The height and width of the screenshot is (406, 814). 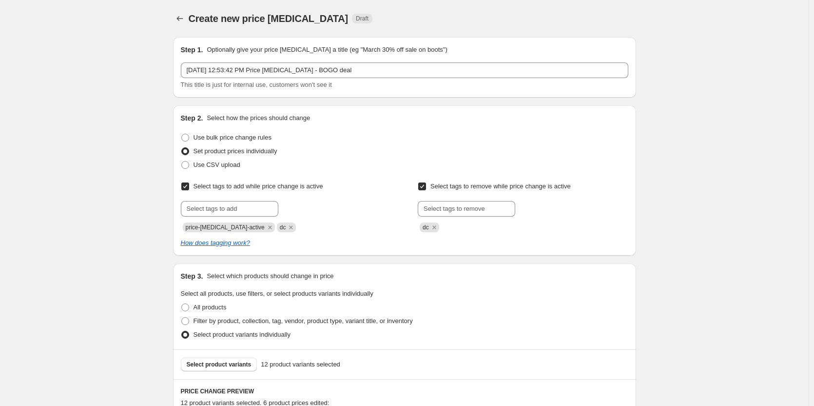 I want to click on span: price-change-job-active, so click(x=225, y=227).